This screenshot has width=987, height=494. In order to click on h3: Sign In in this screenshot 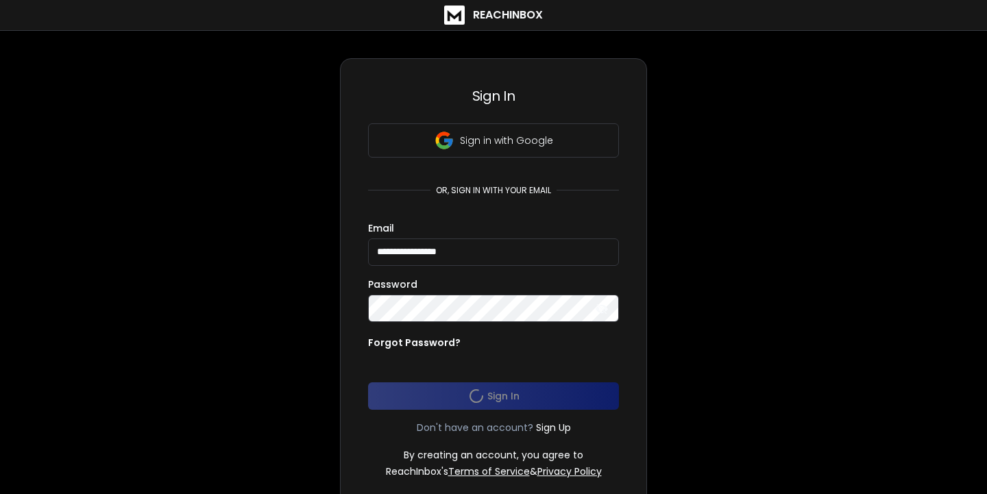, I will do `click(494, 96)`.